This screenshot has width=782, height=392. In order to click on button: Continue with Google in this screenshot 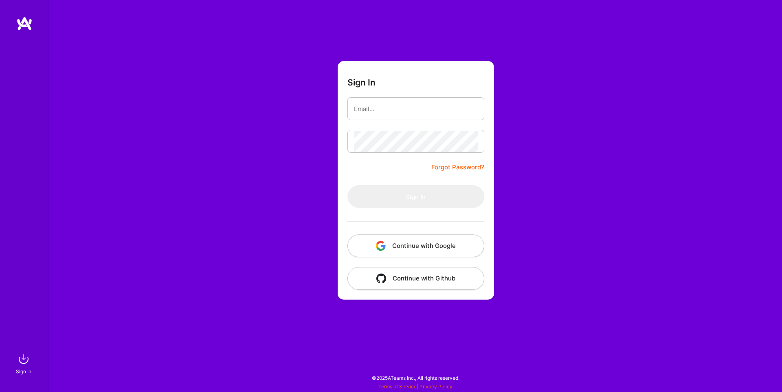, I will do `click(416, 246)`.